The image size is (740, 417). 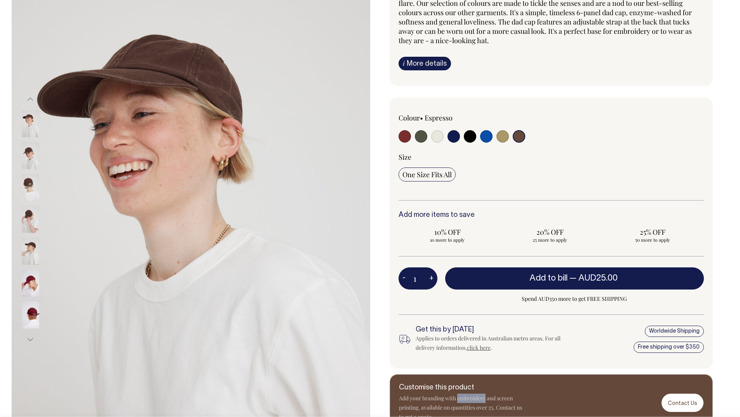 I want to click on button: Previous, so click(x=30, y=99).